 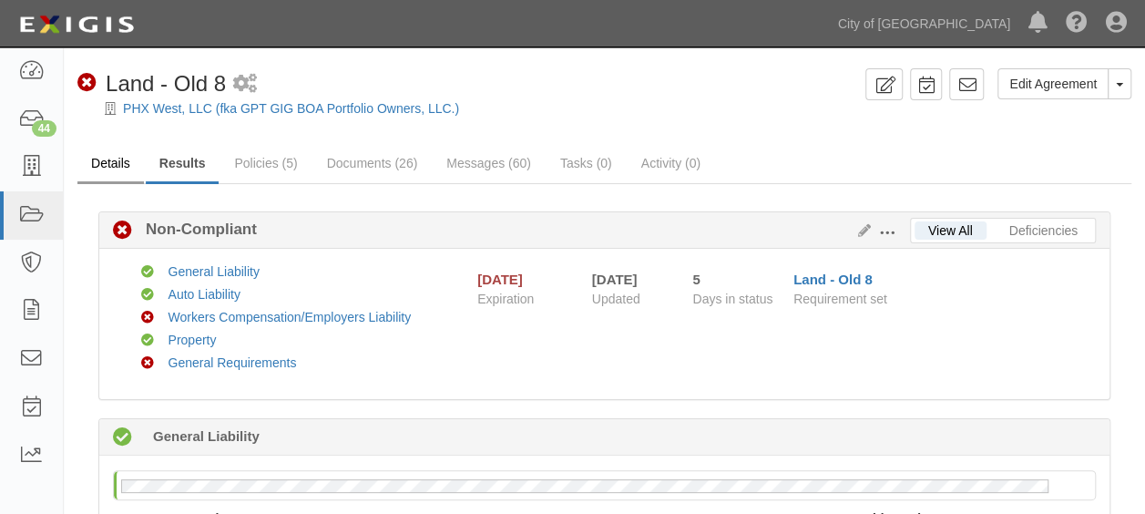 What do you see at coordinates (840, 299) in the screenshot?
I see `span: Requirement set` at bounding box center [840, 299].